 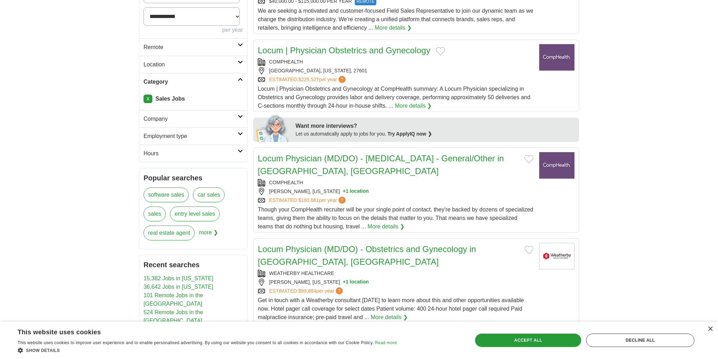 What do you see at coordinates (198, 331) in the screenshot?
I see `div: This website uses cookies` at bounding box center [198, 331].